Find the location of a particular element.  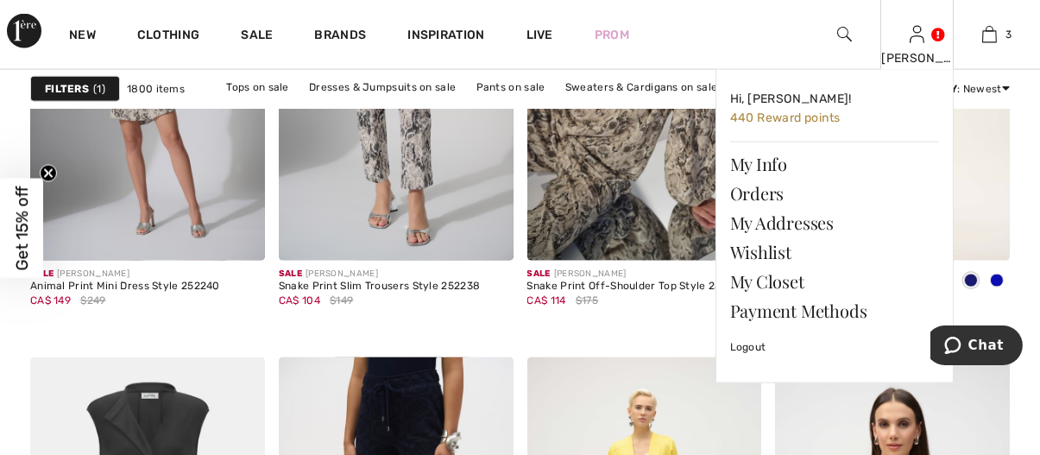

a: 1ère Avenue is located at coordinates (24, 31).